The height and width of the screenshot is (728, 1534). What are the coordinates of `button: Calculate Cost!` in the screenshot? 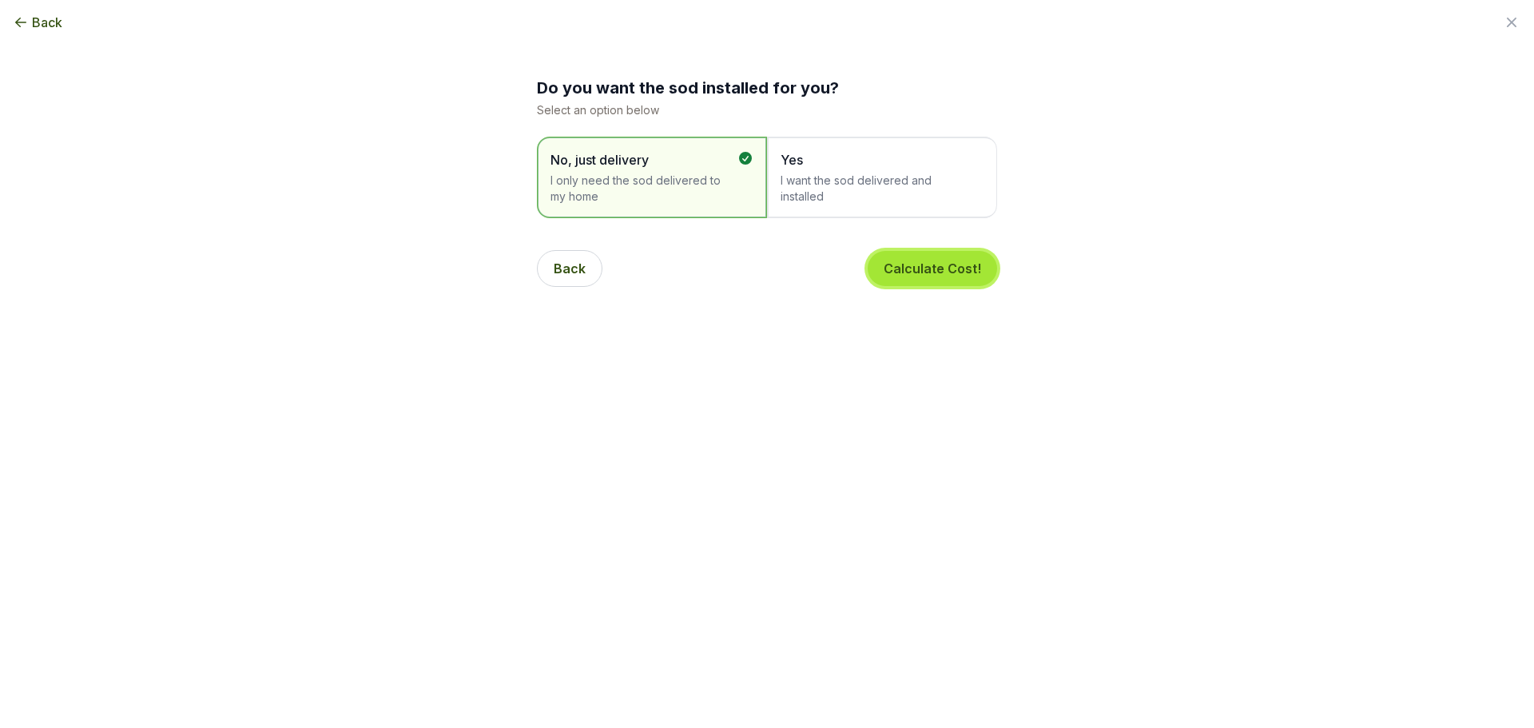 It's located at (932, 268).